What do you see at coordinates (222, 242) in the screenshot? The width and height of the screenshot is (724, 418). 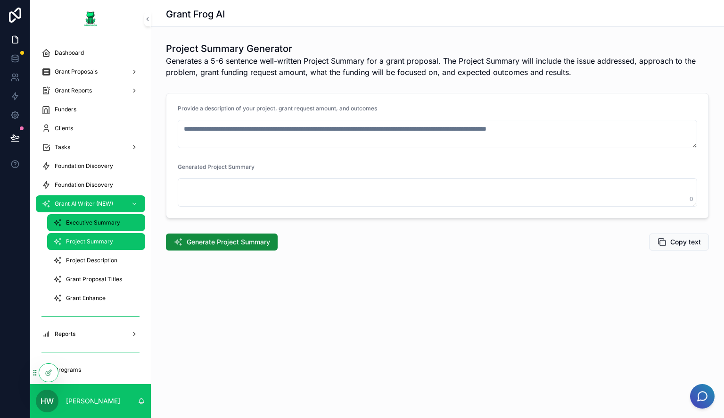 I see `button: Generate Project Summary` at bounding box center [222, 242].